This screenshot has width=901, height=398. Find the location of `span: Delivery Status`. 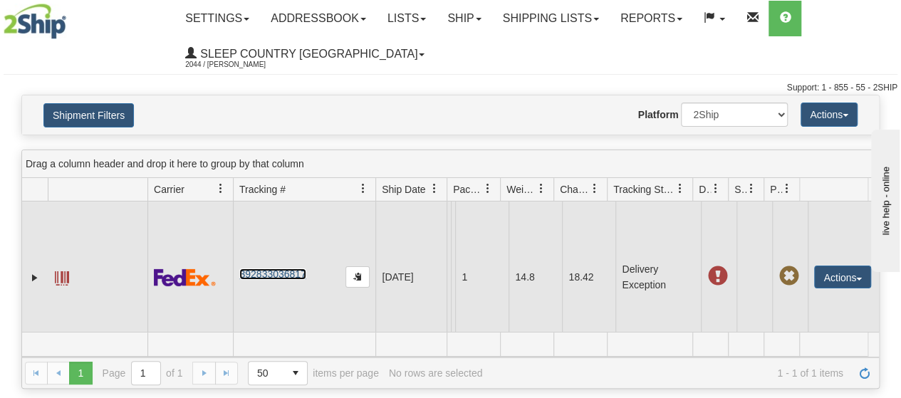

span: Delivery Status is located at coordinates (705, 190).